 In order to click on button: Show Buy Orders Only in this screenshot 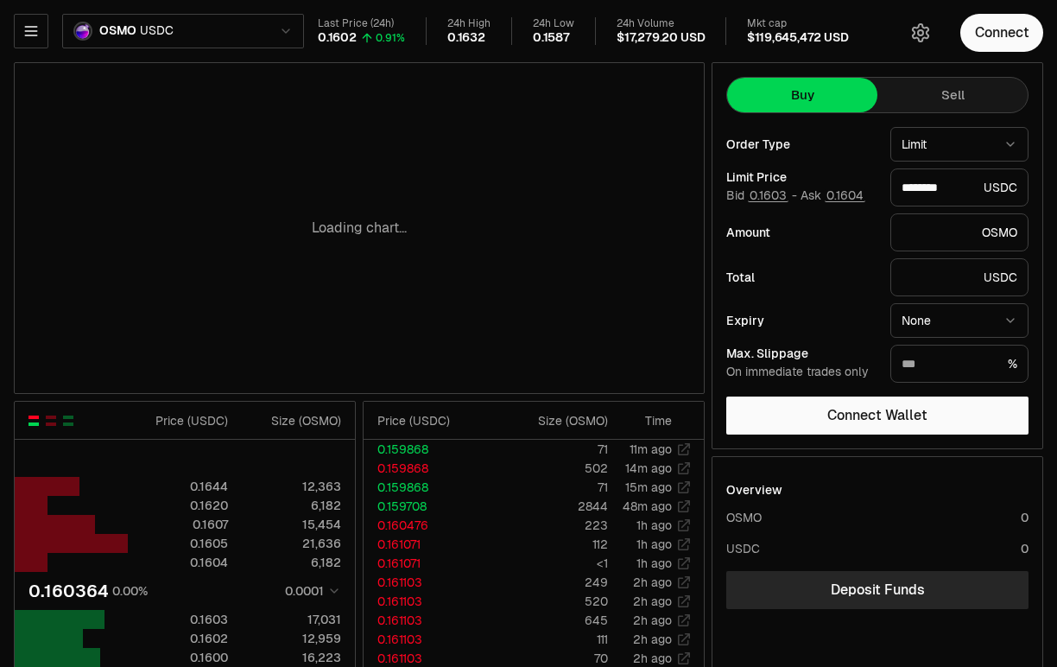, I will do `click(68, 421)`.